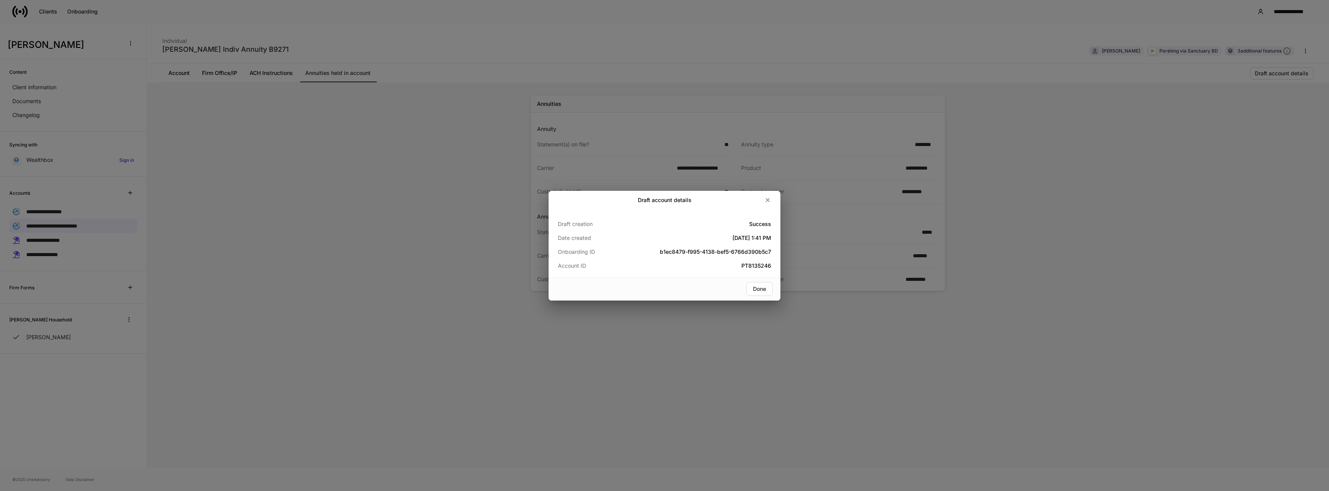 The width and height of the screenshot is (1329, 491). Describe the element at coordinates (700, 252) in the screenshot. I see `h5: b1ec8479-f995-4138-bef5-6766d390b5c7` at that location.